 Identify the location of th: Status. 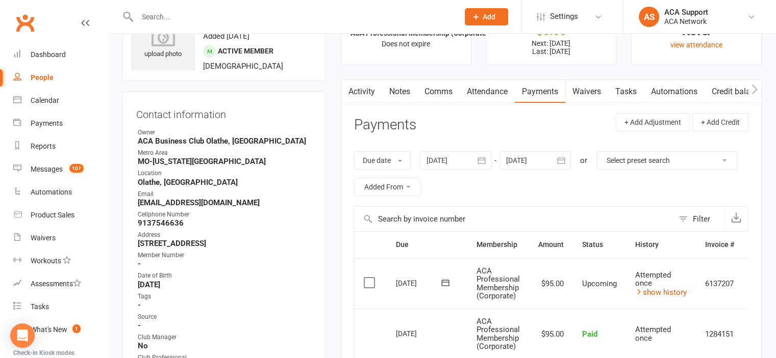
(599, 245).